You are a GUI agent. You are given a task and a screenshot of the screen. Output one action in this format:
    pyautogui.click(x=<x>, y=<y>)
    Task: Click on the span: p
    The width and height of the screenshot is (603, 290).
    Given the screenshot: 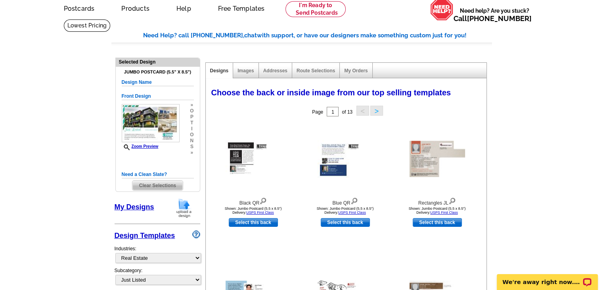 What is the action you would take?
    pyautogui.click(x=192, y=117)
    